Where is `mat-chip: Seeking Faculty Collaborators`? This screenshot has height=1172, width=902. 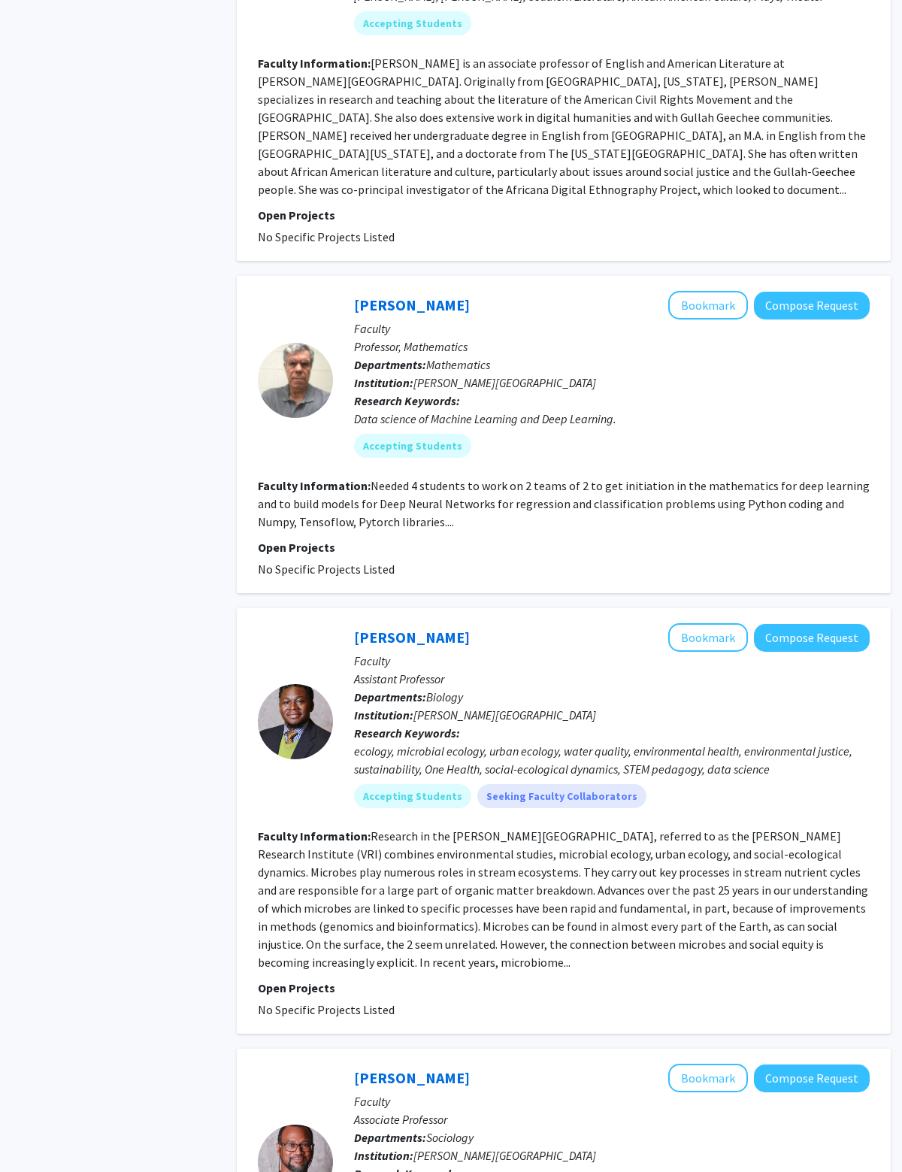 mat-chip: Seeking Faculty Collaborators is located at coordinates (562, 796).